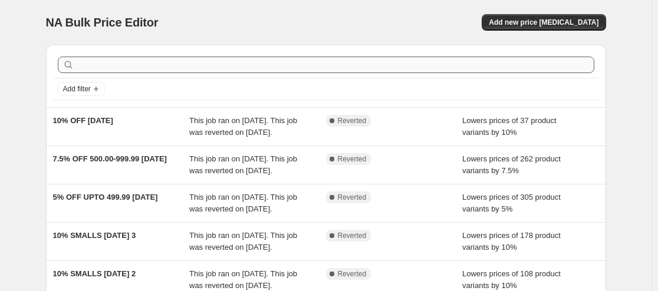  I want to click on span: Lowers prices of 262 product variants by 7.5%, so click(511, 164).